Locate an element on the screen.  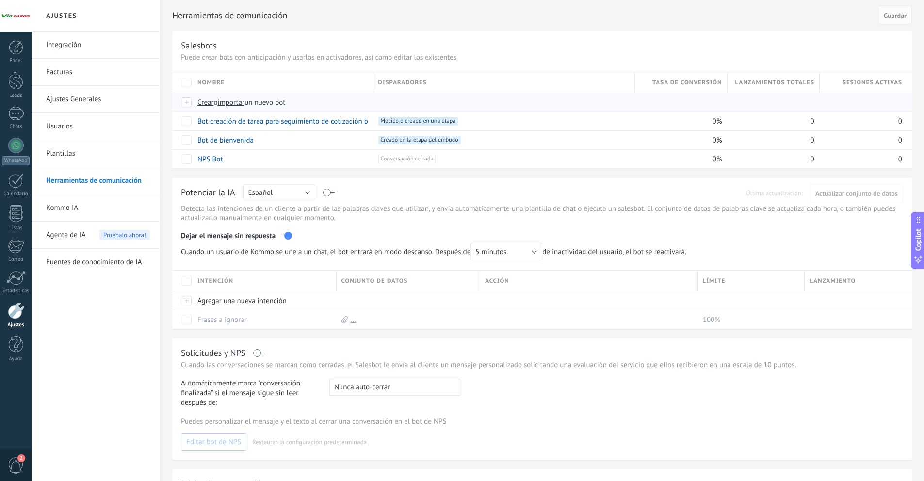
span: 100% is located at coordinates (712, 320).